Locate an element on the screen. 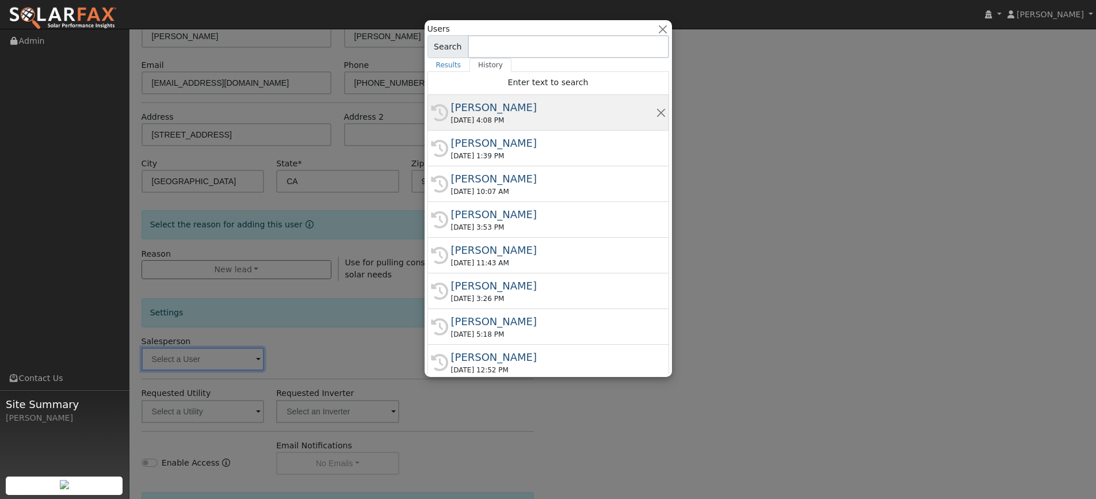 The width and height of the screenshot is (1096, 499). span: Enter text to search is located at coordinates (548, 82).